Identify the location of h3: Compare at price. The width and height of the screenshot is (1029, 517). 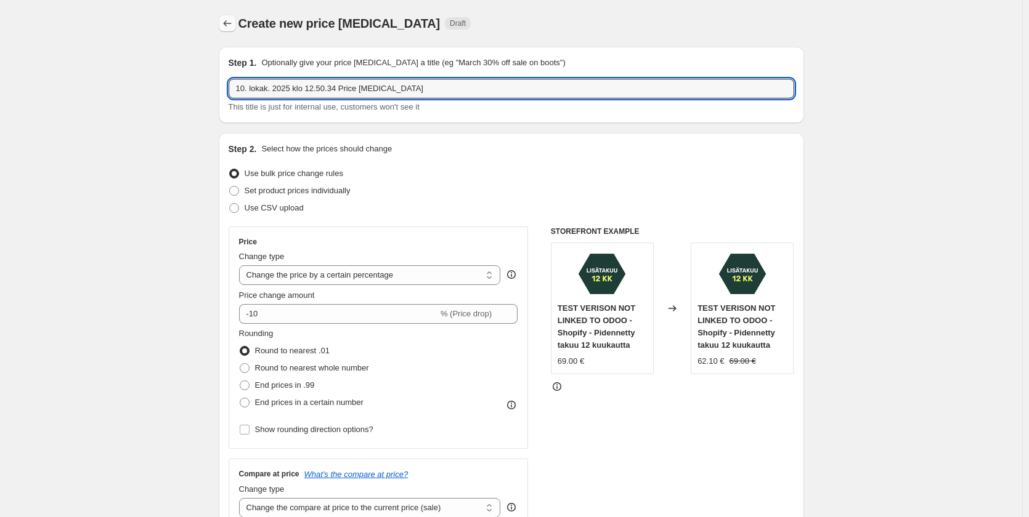
(269, 474).